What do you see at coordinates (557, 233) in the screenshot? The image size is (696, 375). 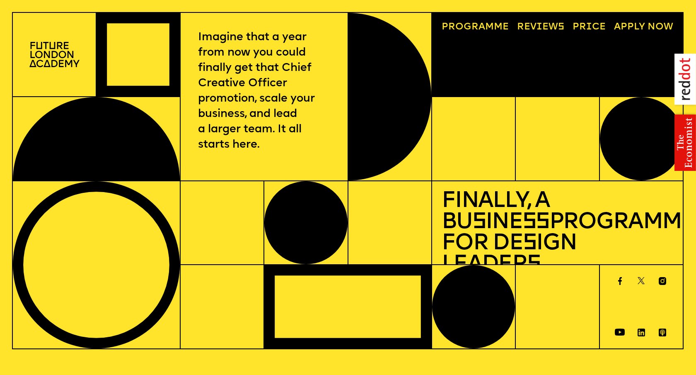 I see `h1: Finally, a Bu ine Programme for De ign Leader` at bounding box center [557, 233].